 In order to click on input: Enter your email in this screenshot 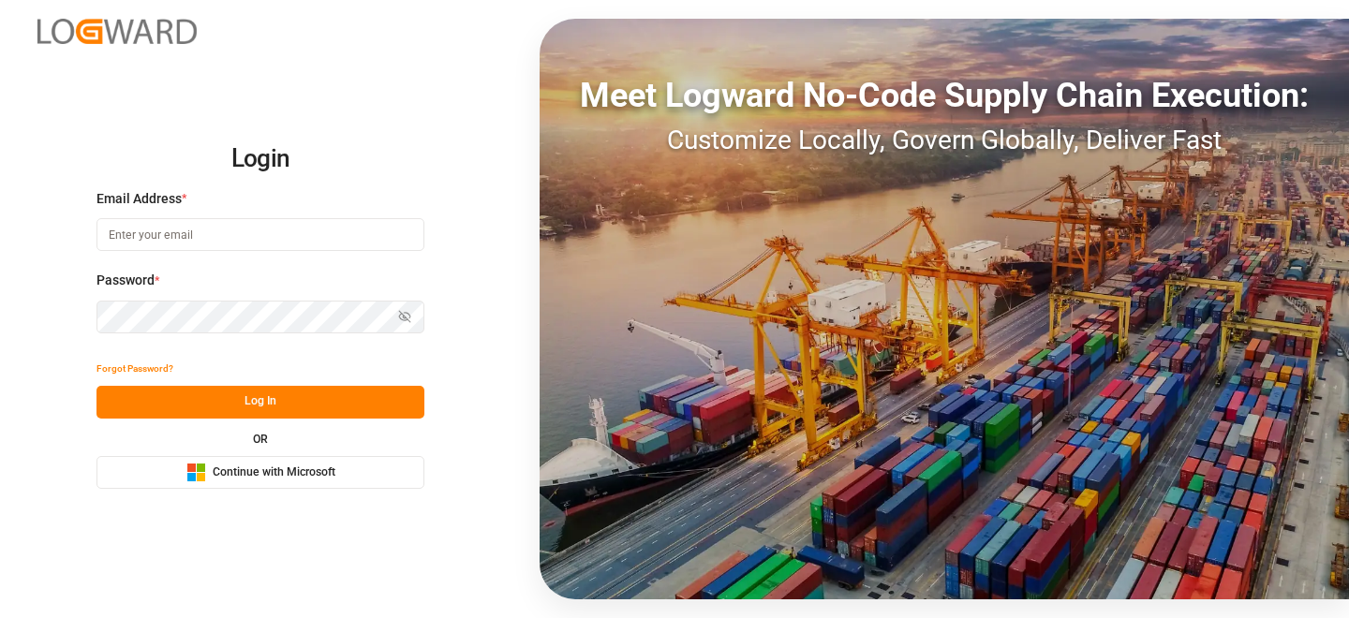, I will do `click(260, 234)`.